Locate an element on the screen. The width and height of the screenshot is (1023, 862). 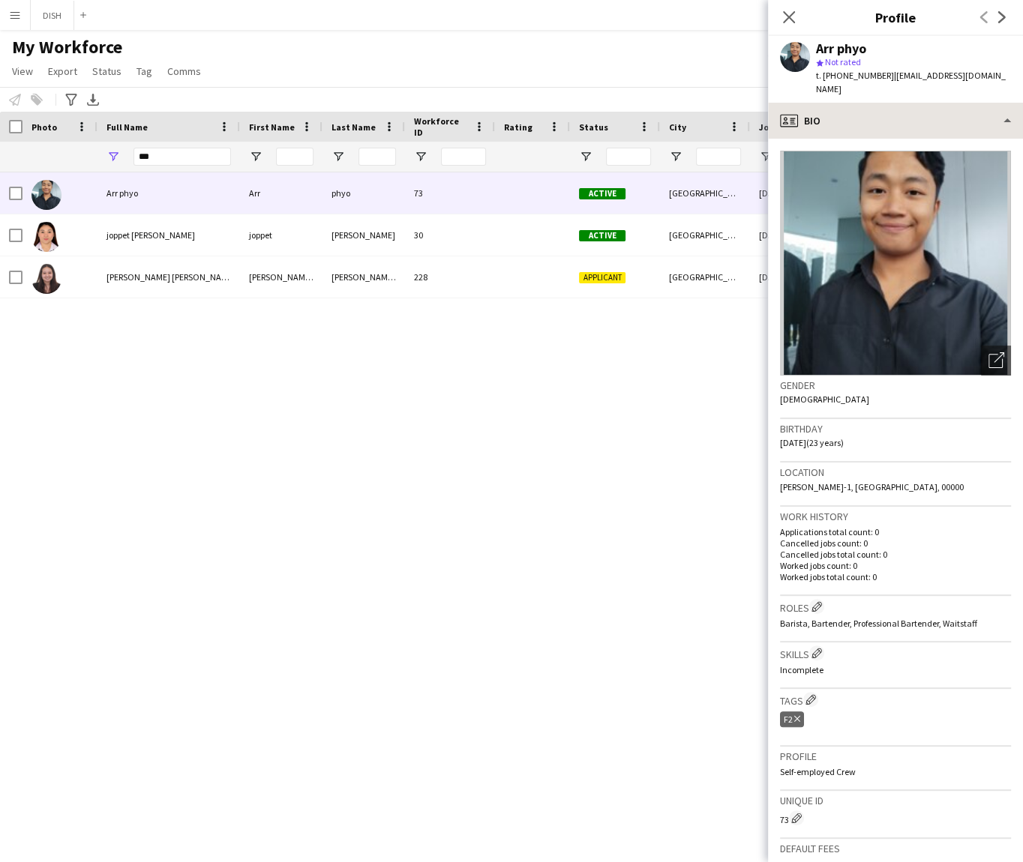
p: Worked jobs count: 0 is located at coordinates (895, 565).